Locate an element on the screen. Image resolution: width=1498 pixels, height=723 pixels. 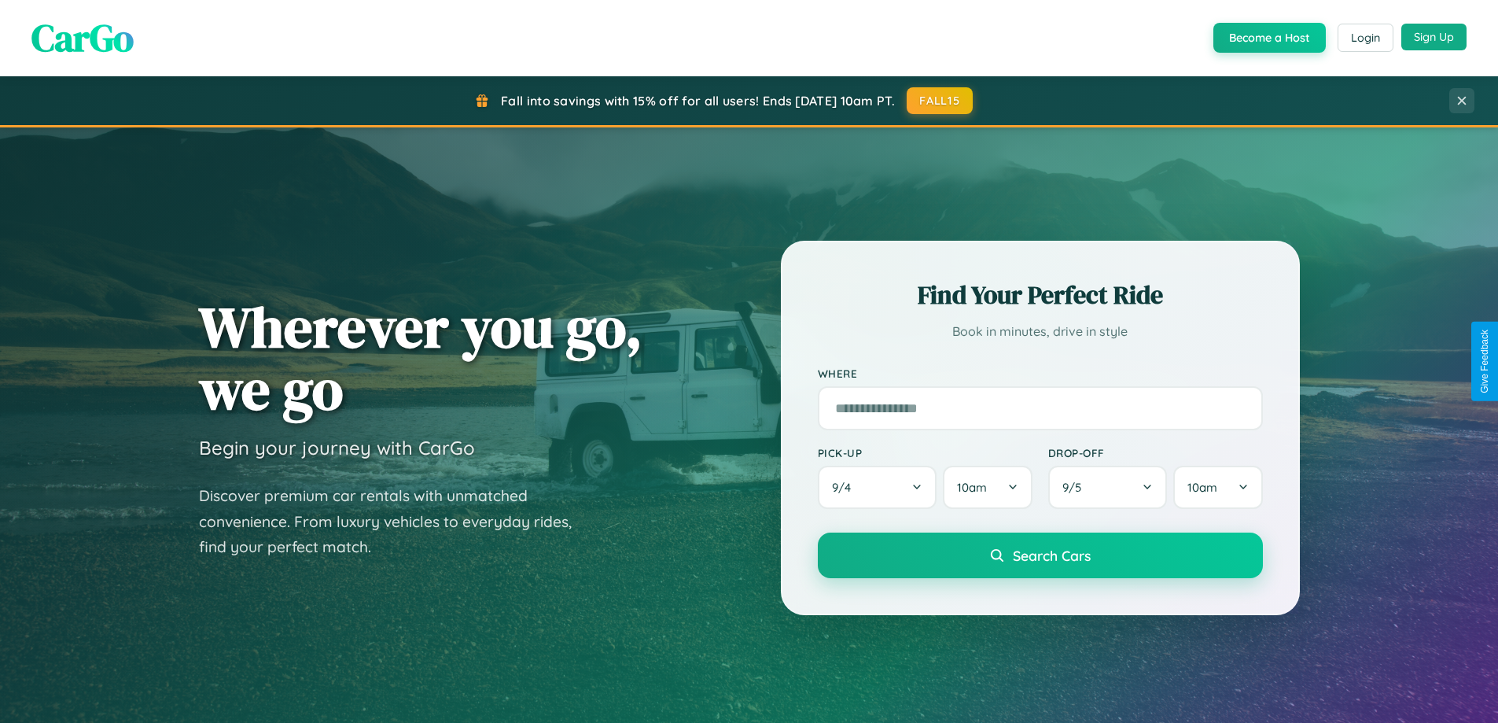
label: Where is located at coordinates (1041, 373).